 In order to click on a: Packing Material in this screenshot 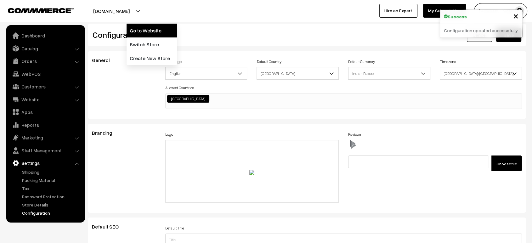, I will do `click(52, 180)`.